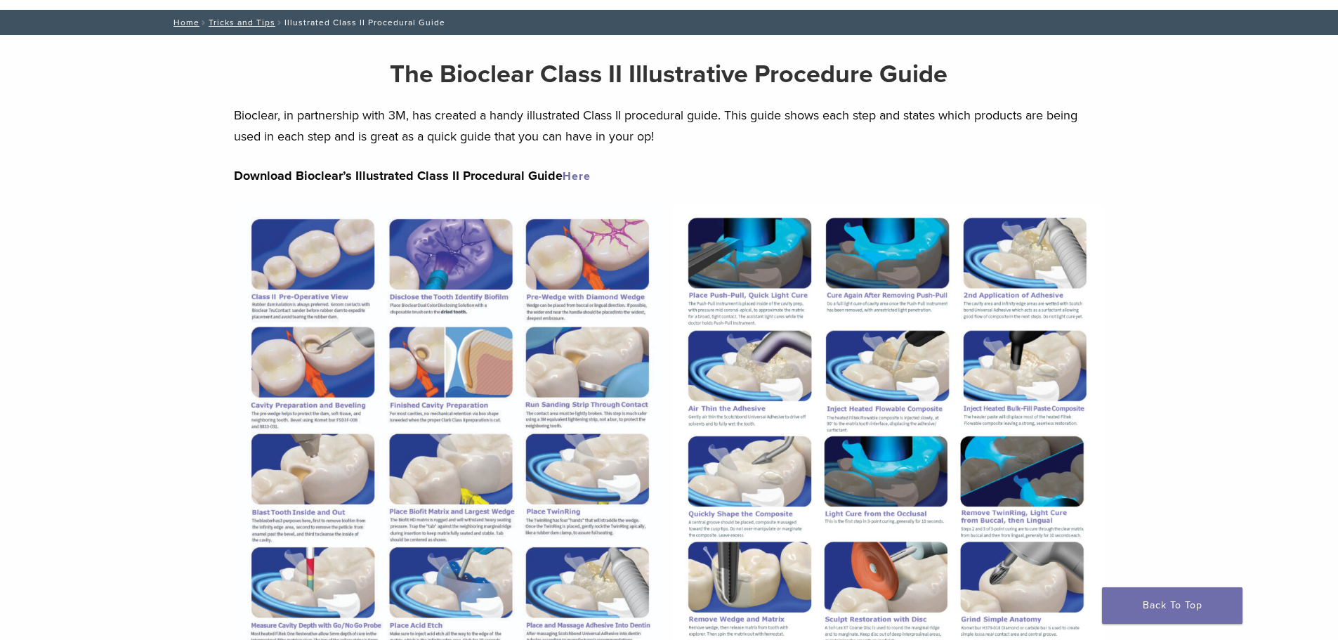 The height and width of the screenshot is (640, 1338). I want to click on nav: Illustrated Class II Procedural Guide, so click(669, 22).